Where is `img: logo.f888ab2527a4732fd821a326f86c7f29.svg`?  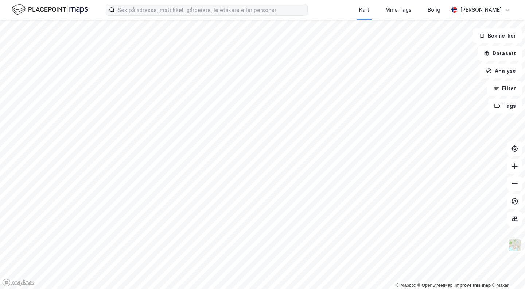 img: logo.f888ab2527a4732fd821a326f86c7f29.svg is located at coordinates (50, 9).